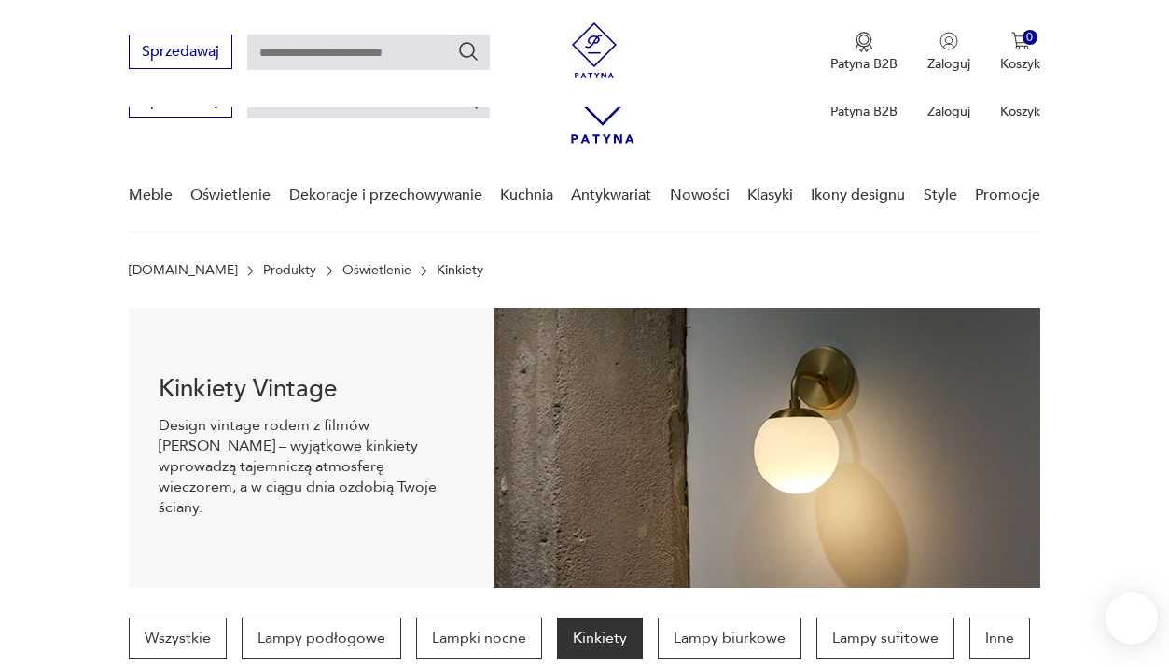 The height and width of the screenshot is (667, 1169). I want to click on a: Promocje, so click(1008, 195).